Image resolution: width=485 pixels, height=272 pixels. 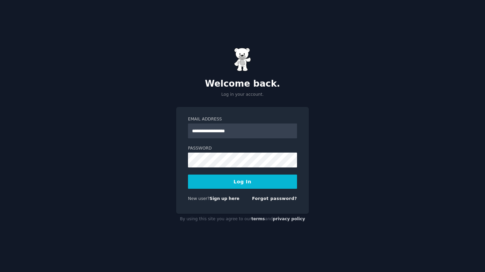 I want to click on h2: Welcome back., so click(x=242, y=84).